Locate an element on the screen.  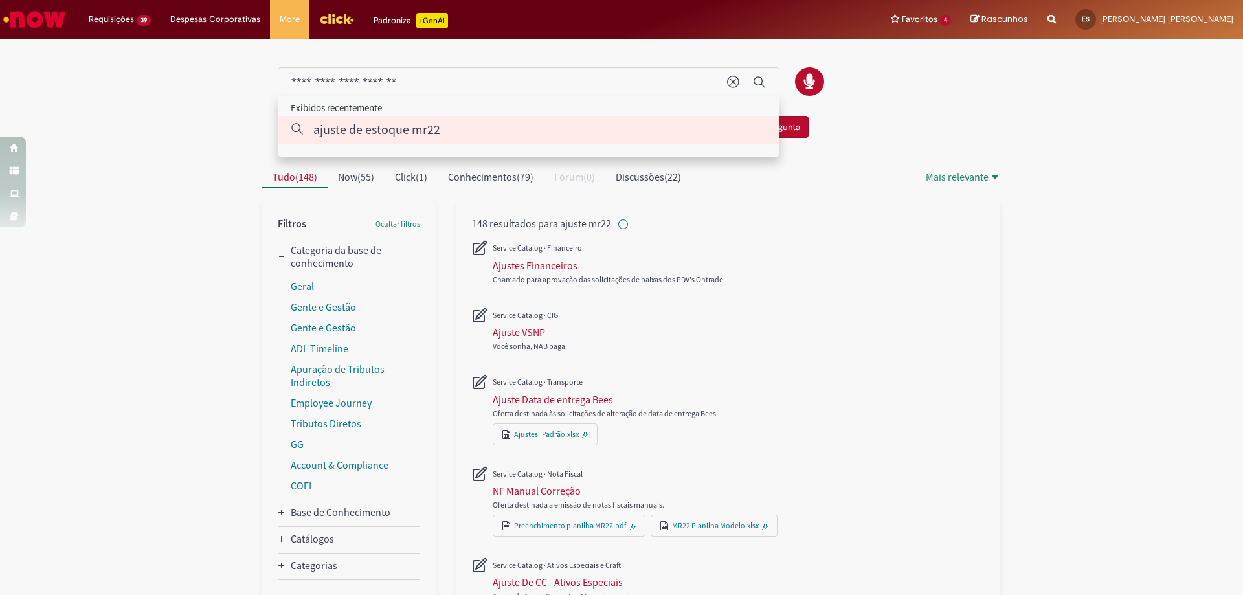
span: Favoritos is located at coordinates (919, 19).